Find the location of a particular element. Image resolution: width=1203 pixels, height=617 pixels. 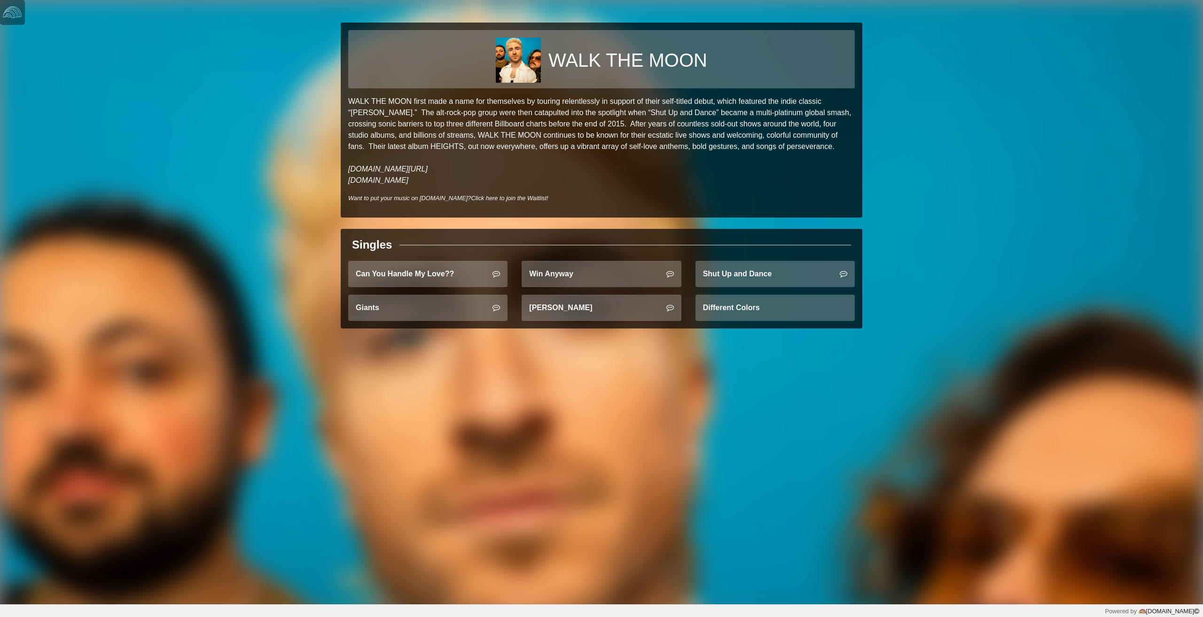

a: Win Anyway is located at coordinates (601, 274).